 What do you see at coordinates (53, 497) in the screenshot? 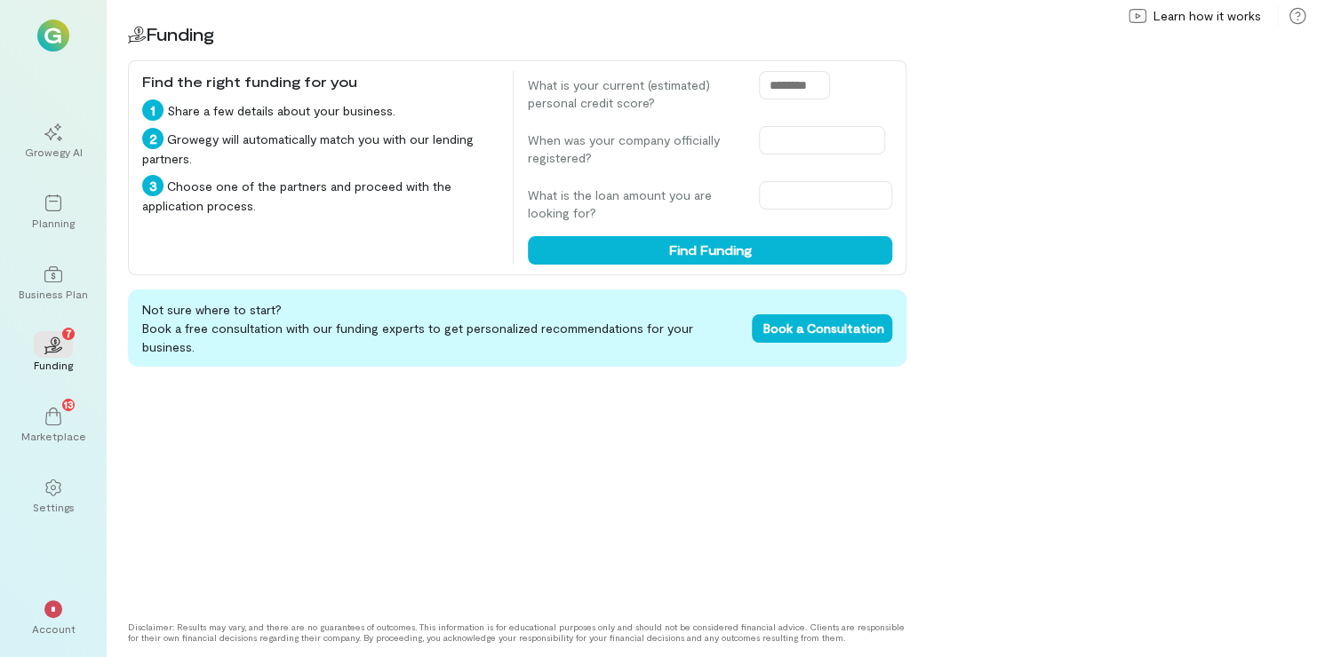
I see `a: Settings` at bounding box center [53, 497].